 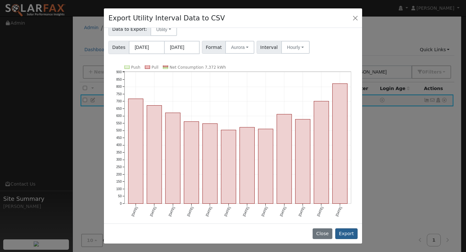 What do you see at coordinates (119, 115) in the screenshot?
I see `text: 600` at bounding box center [119, 115].